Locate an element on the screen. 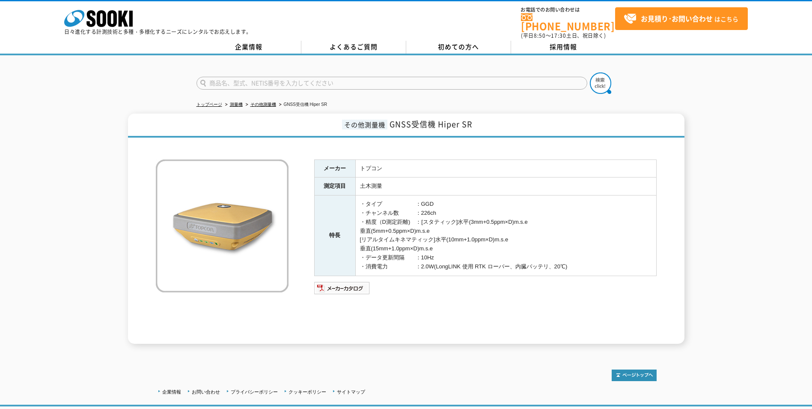  a: トップページ is located at coordinates (209, 104).